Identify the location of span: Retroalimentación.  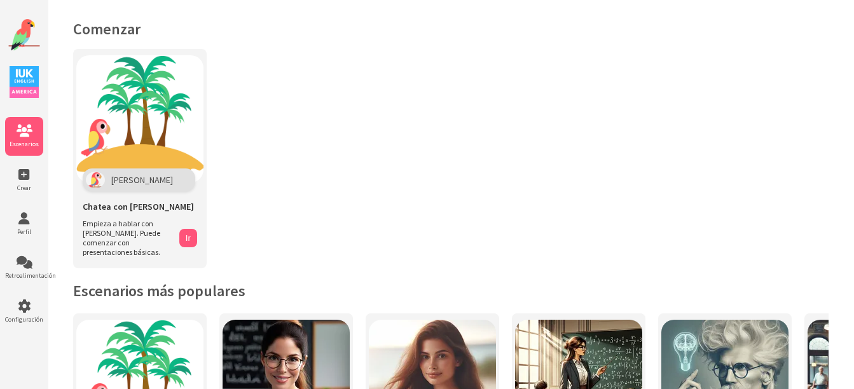
(24, 275).